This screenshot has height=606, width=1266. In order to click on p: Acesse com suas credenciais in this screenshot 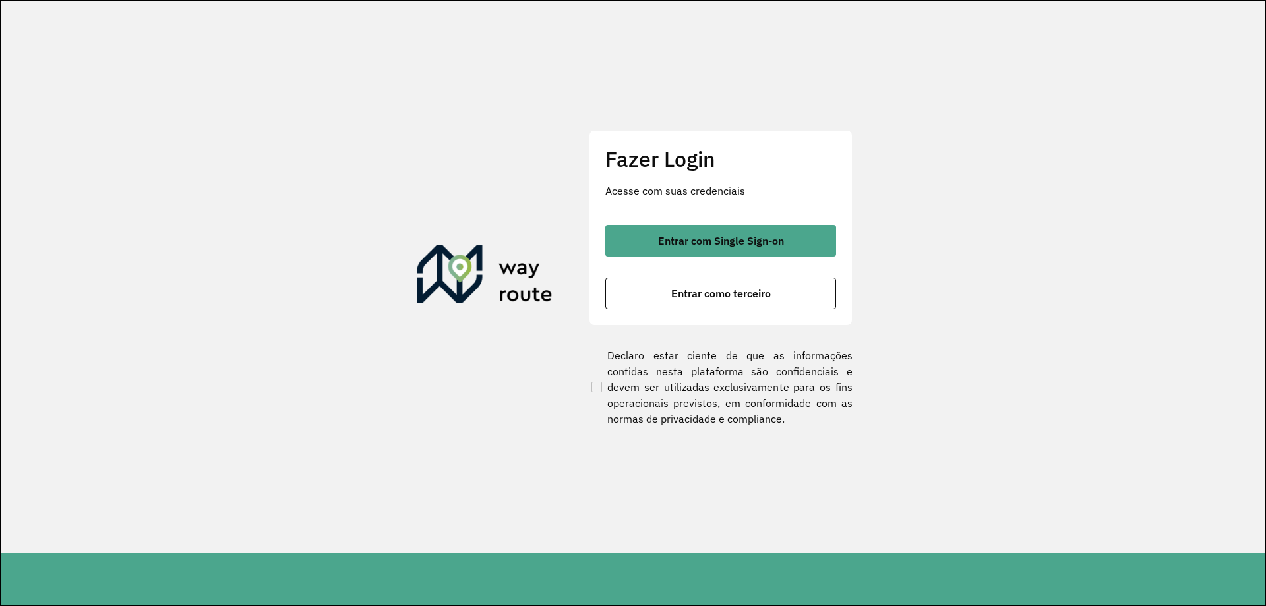, I will do `click(721, 191)`.